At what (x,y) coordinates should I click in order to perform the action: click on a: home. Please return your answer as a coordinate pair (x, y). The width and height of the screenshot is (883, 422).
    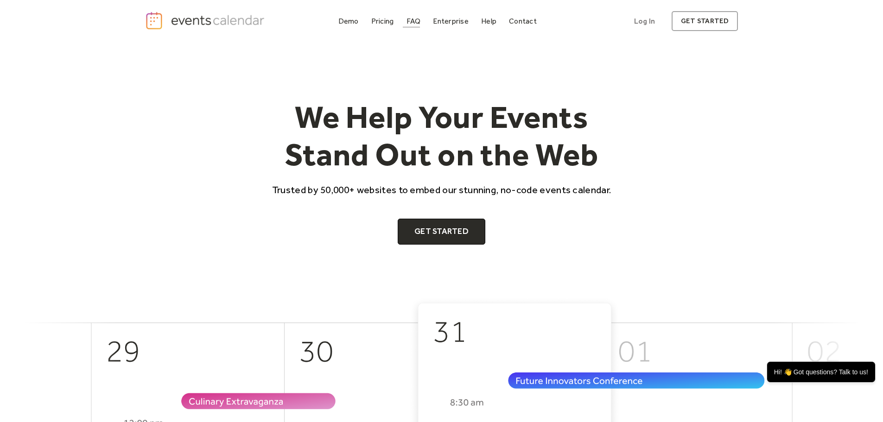
    Looking at the image, I should click on (206, 20).